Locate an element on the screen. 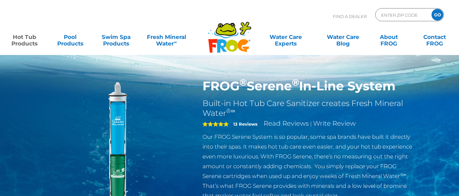  a: ContactFROG is located at coordinates (434, 37).